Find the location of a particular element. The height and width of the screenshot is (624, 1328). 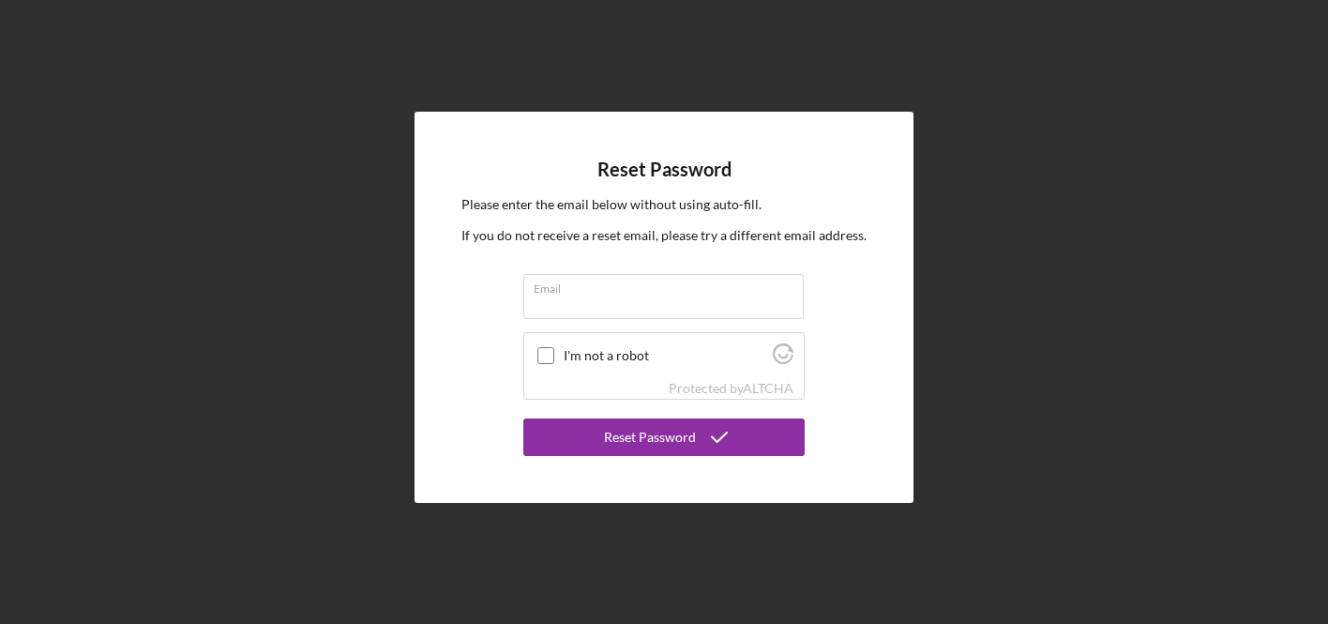

p: If you do not receive a reset email, please try a different email address. is located at coordinates (664, 235).